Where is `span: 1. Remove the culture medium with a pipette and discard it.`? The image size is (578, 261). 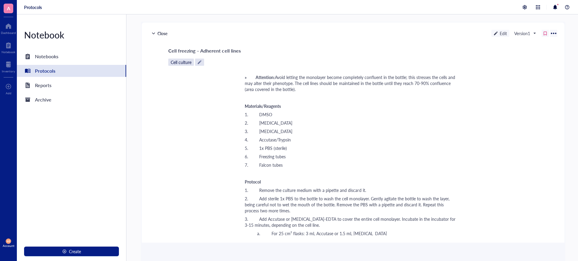
span: 1. Remove the culture medium with a pipette and discard it. is located at coordinates (305, 190).